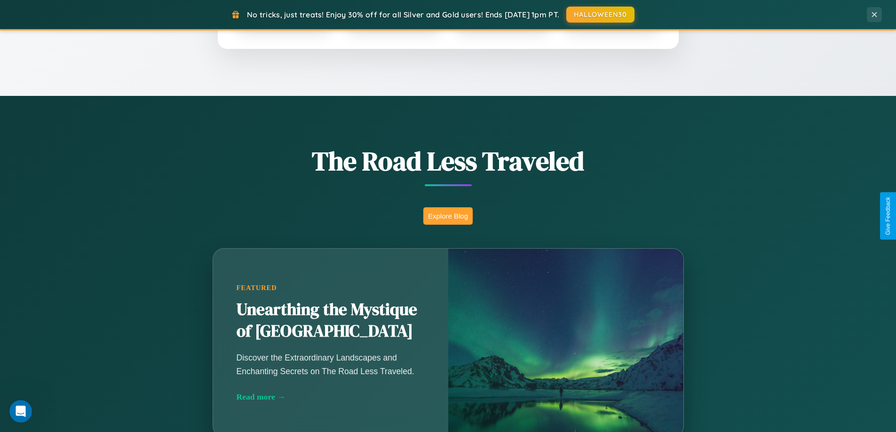 The height and width of the screenshot is (432, 896). Describe the element at coordinates (600, 15) in the screenshot. I see `button: HALLOWEEN30` at that location.